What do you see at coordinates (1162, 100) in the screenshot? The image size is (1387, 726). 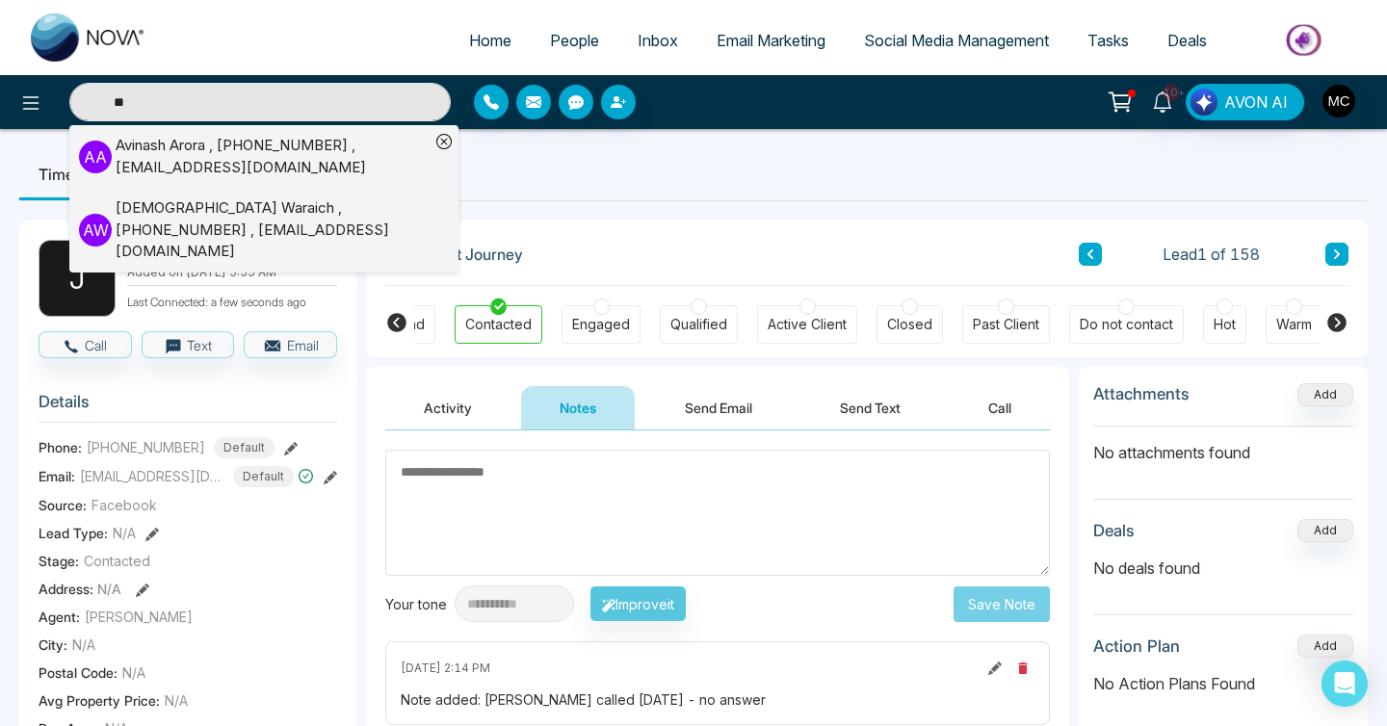 I see `a: 10+` at bounding box center [1162, 100].